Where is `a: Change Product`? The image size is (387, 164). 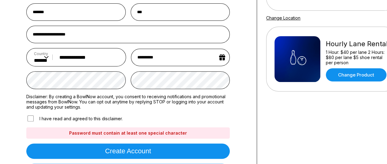
a: Change Product is located at coordinates (356, 75).